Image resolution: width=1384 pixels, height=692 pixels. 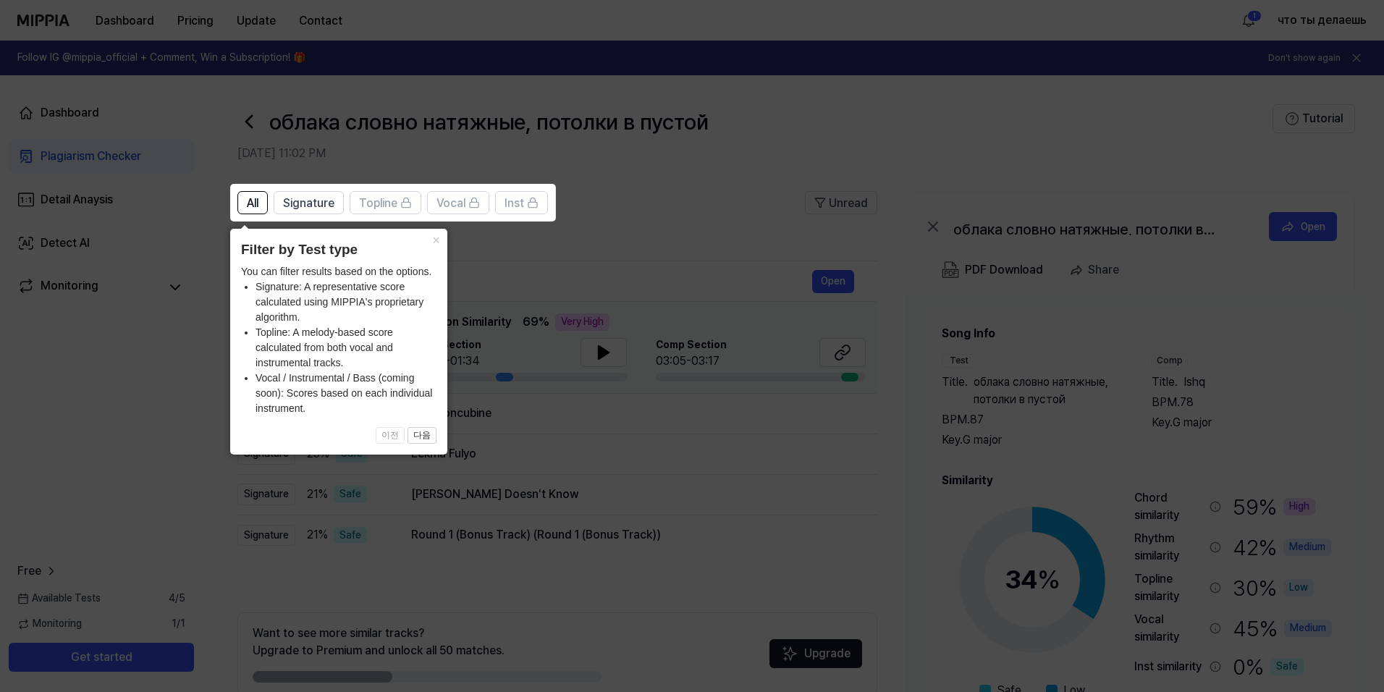 I want to click on button: 다음, so click(x=422, y=436).